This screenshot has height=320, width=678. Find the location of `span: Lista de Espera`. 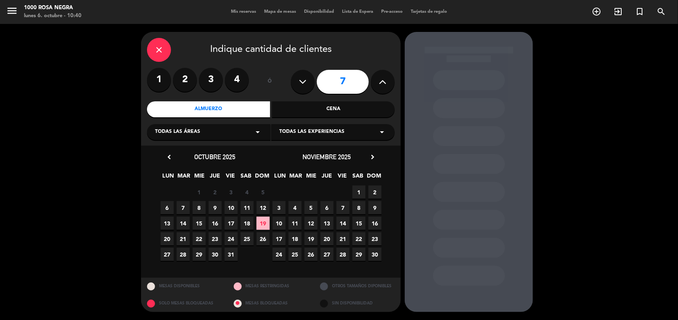

span: Lista de Espera is located at coordinates (357, 12).